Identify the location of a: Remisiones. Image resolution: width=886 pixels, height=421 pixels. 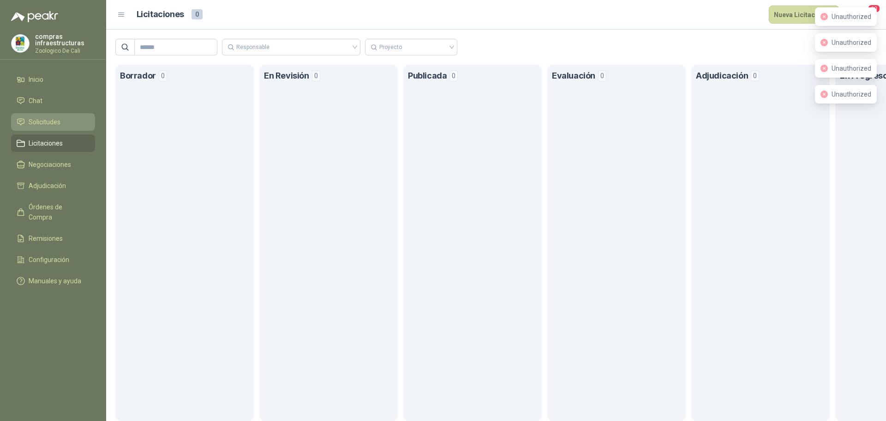
(53, 238).